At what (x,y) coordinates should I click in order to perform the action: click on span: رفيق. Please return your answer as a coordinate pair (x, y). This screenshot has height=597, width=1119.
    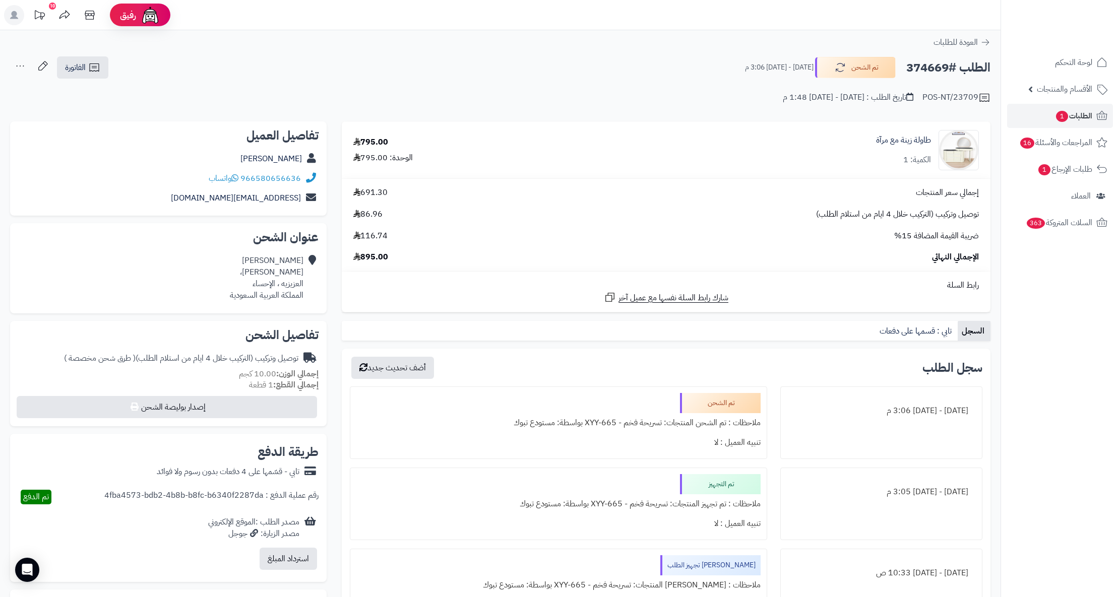
    Looking at the image, I should click on (128, 15).